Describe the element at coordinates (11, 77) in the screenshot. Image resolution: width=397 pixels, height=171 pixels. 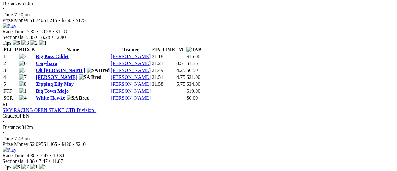
I see `td: 4` at that location.